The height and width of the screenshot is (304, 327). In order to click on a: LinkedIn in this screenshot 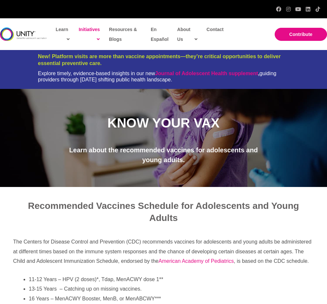, I will do `click(308, 9)`.